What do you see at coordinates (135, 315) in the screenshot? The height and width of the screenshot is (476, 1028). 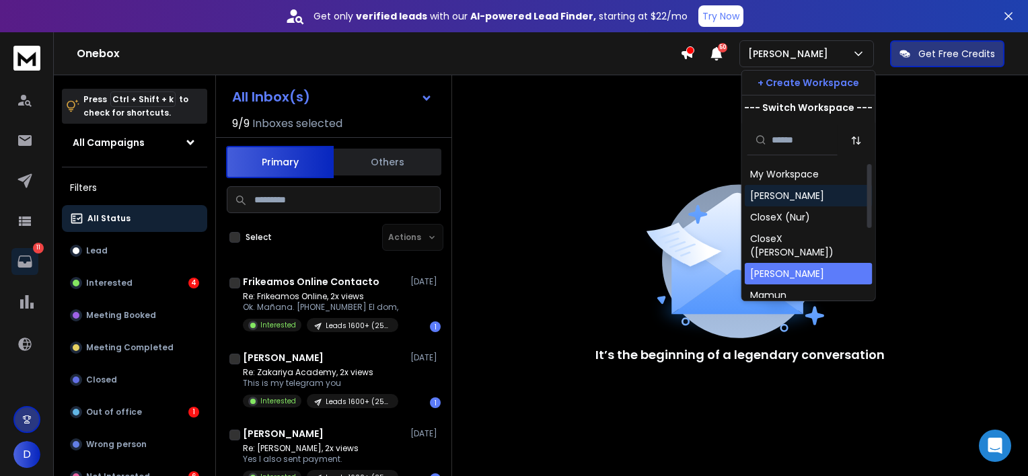 I see `button: Meeting Booked` at bounding box center [135, 315].